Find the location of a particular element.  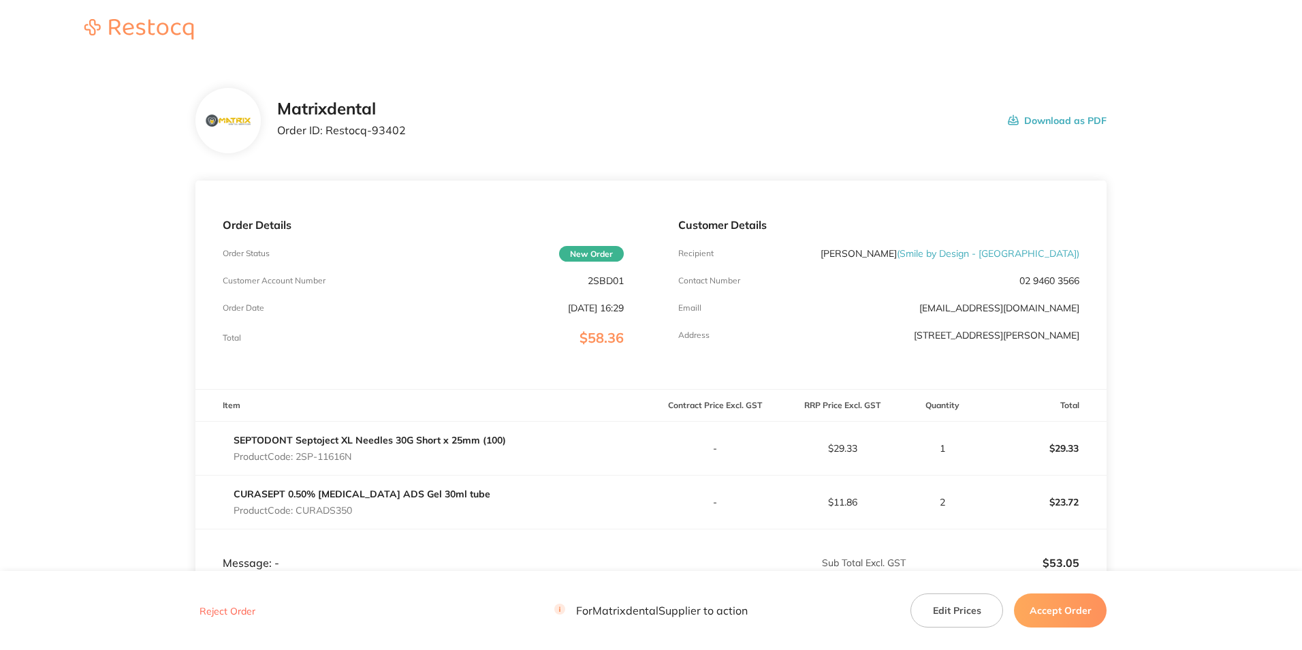

th: Contract Price Excl. GST is located at coordinates (715, 405).